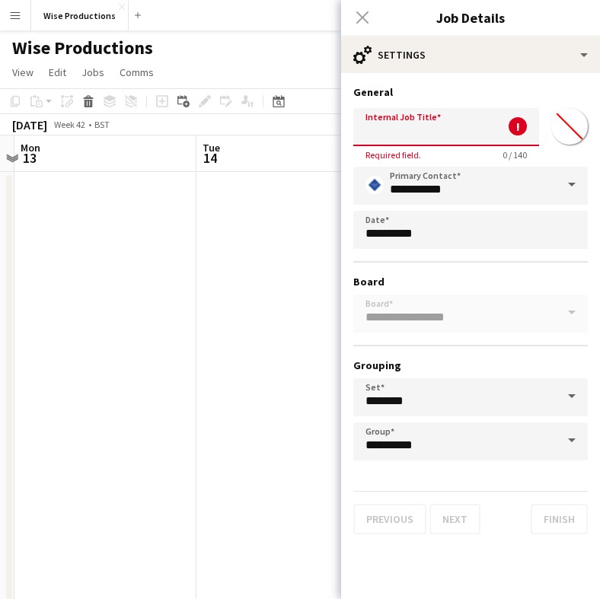  I want to click on h3: Job Details, so click(470, 18).